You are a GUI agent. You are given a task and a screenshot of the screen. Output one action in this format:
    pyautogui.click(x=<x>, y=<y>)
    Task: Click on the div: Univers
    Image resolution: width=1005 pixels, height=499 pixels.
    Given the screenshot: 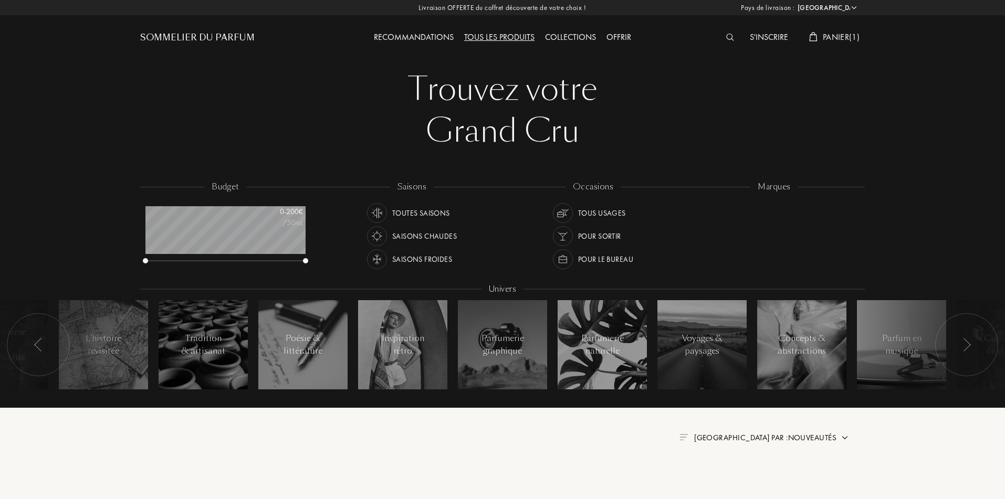 What is the action you would take?
    pyautogui.click(x=502, y=289)
    